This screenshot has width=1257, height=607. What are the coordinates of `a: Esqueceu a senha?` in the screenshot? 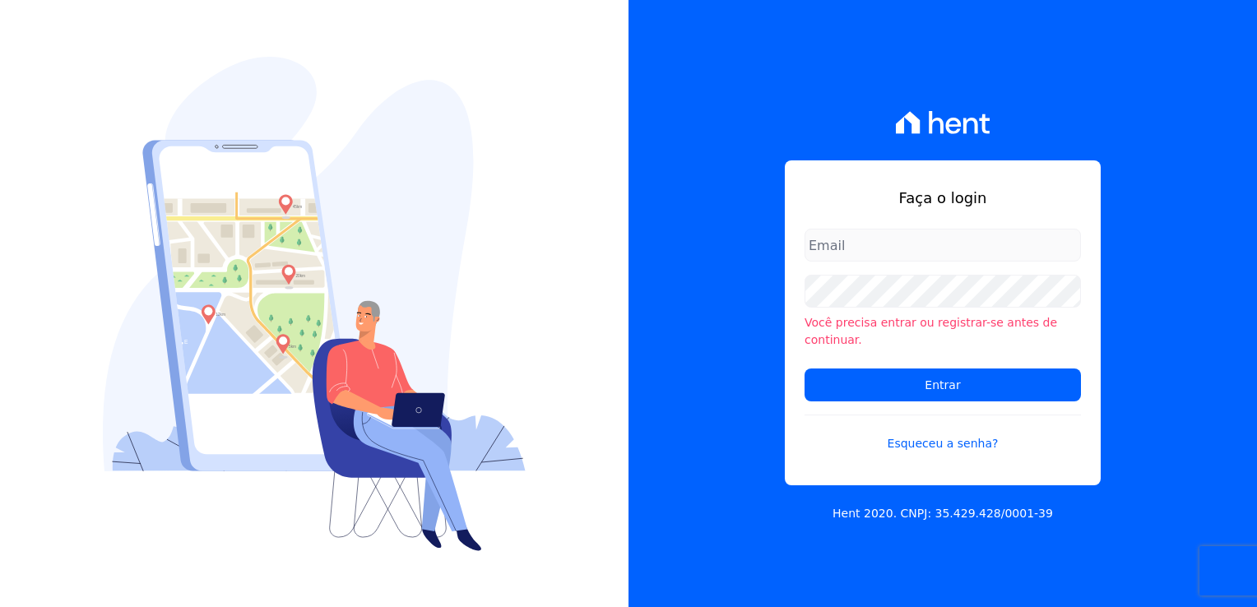 It's located at (943, 433).